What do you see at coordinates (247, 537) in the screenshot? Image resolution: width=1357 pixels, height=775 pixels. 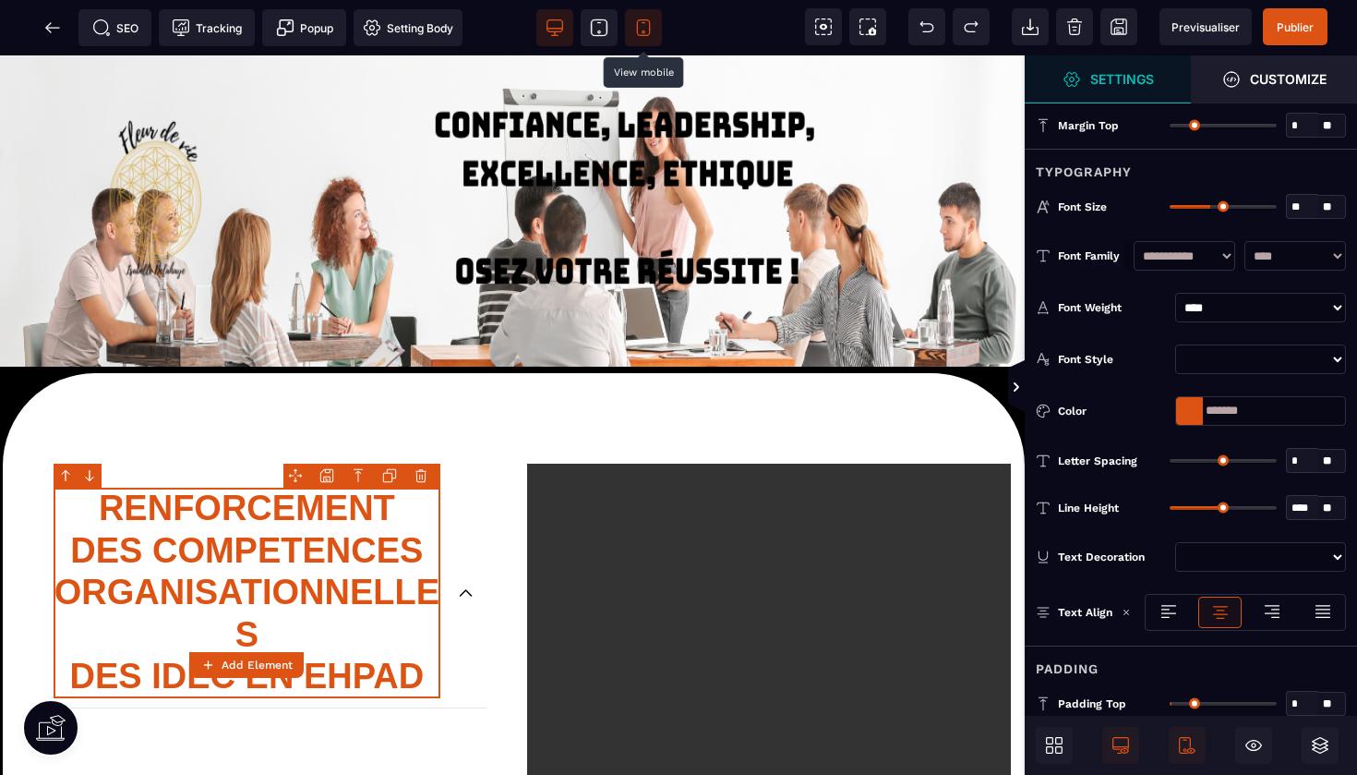 I see `p: RENFORCEMENT DES COMPETENCES ORGANISATIONNELLES DES IDEC EN EHPAD` at bounding box center [247, 537].